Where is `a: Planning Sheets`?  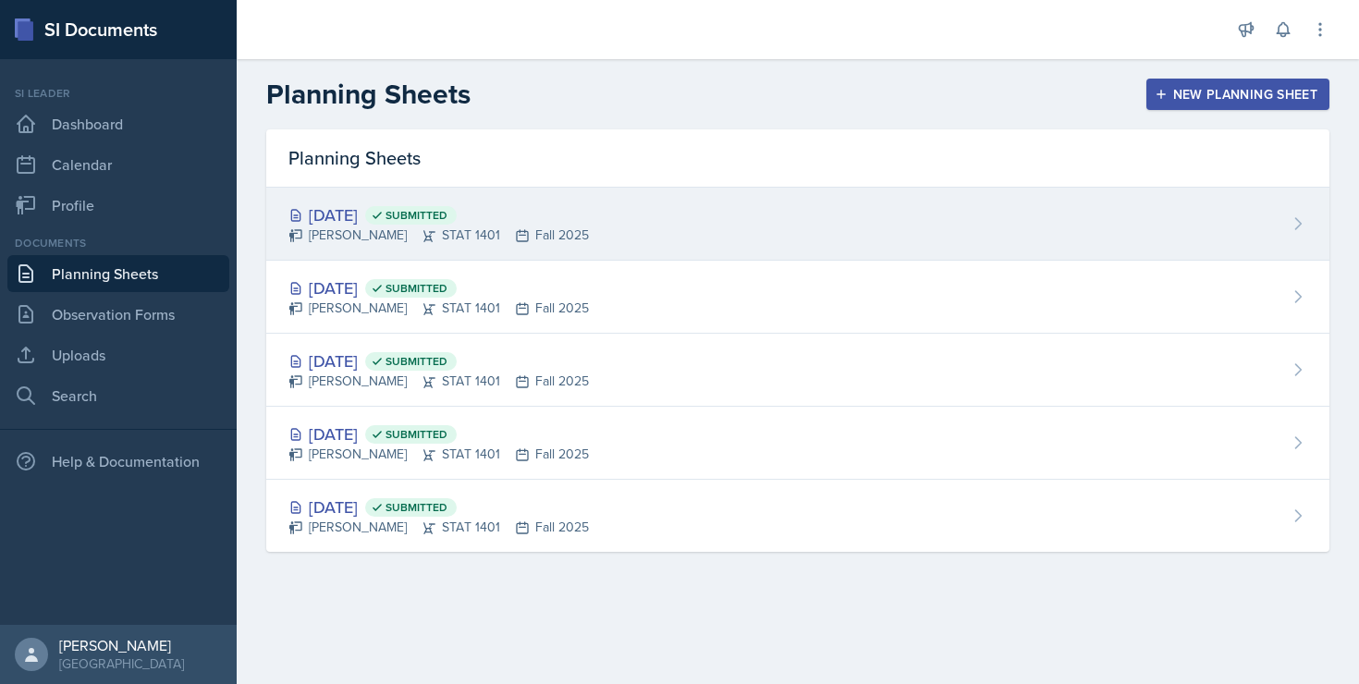 a: Planning Sheets is located at coordinates (118, 274).